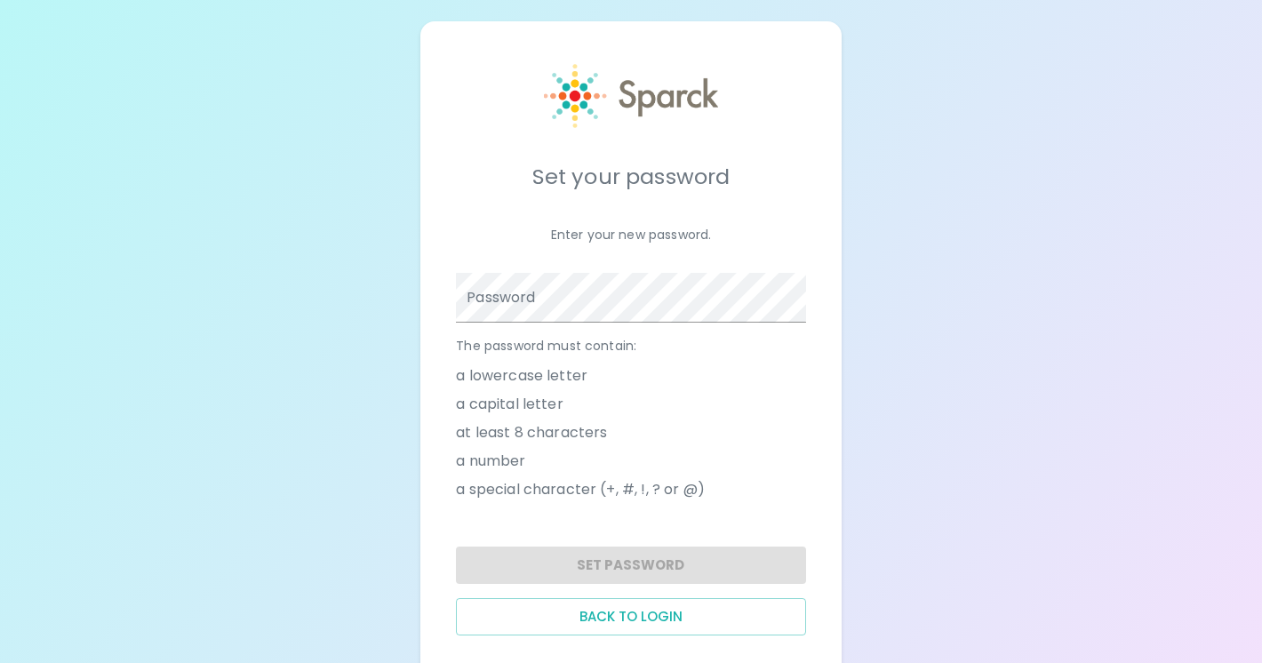  Describe the element at coordinates (509, 404) in the screenshot. I see `span: a capital letter` at that location.